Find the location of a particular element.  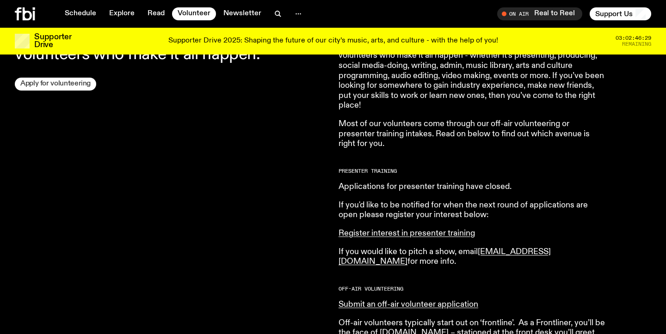

a: Volunteer is located at coordinates (194, 14).